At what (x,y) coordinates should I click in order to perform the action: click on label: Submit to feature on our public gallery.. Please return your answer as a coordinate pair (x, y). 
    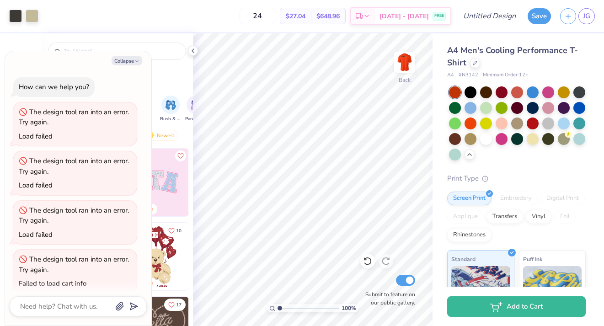
    Looking at the image, I should click on (388, 298).